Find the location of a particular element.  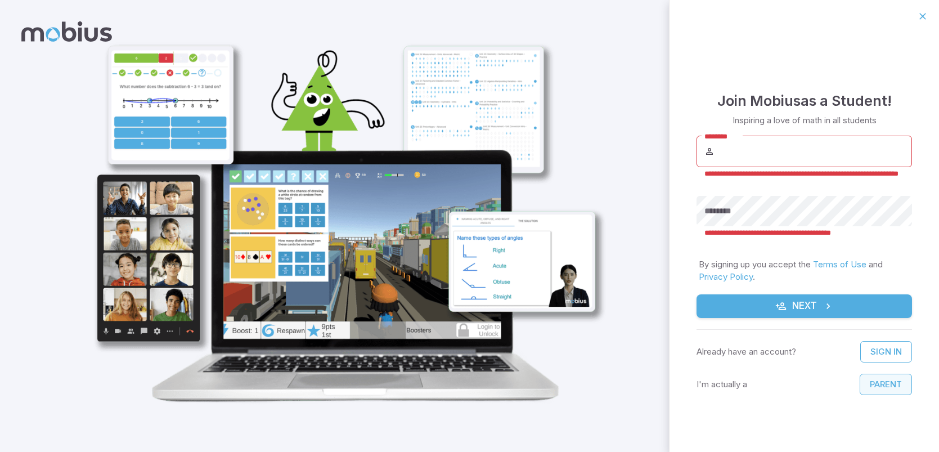

p: I'm actually a is located at coordinates (722, 384).